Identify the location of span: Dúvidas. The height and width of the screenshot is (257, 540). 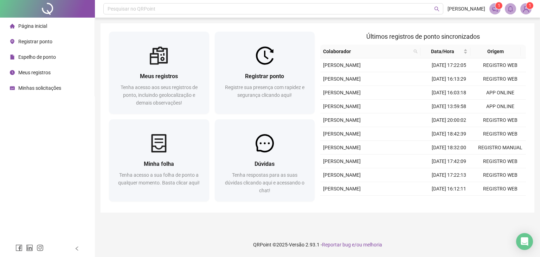
(264, 163).